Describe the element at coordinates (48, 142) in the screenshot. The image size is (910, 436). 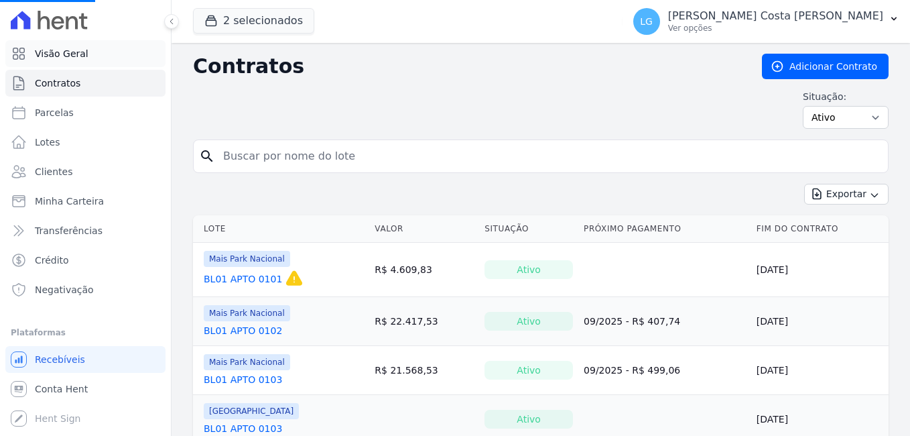
I see `span: Lotes` at that location.